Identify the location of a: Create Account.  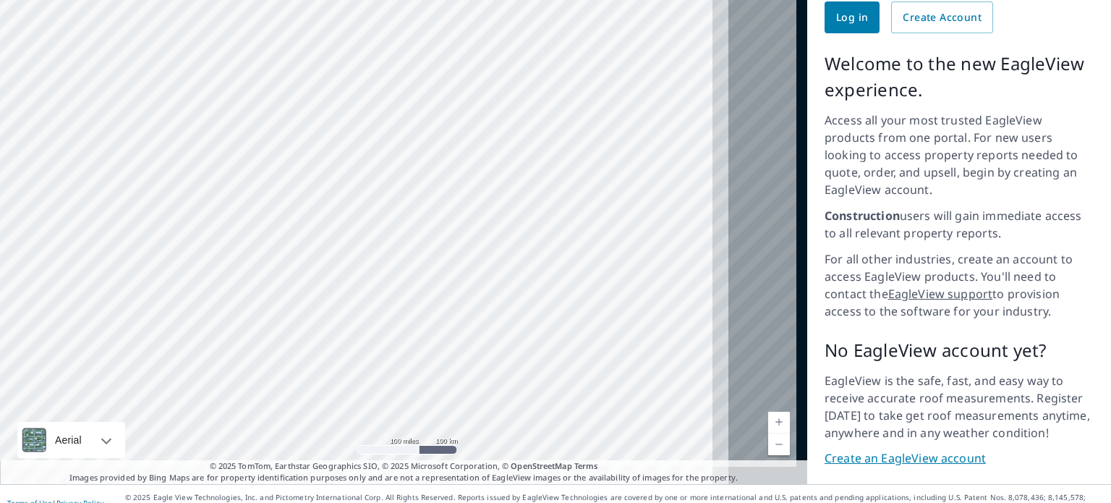
(942, 17).